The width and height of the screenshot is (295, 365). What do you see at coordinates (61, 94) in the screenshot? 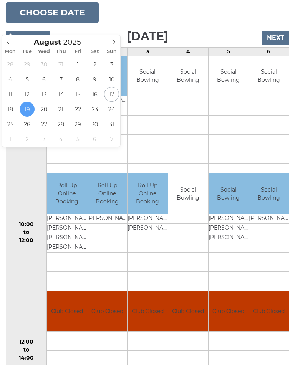
I see `span: August 14, 2025` at bounding box center [61, 94].